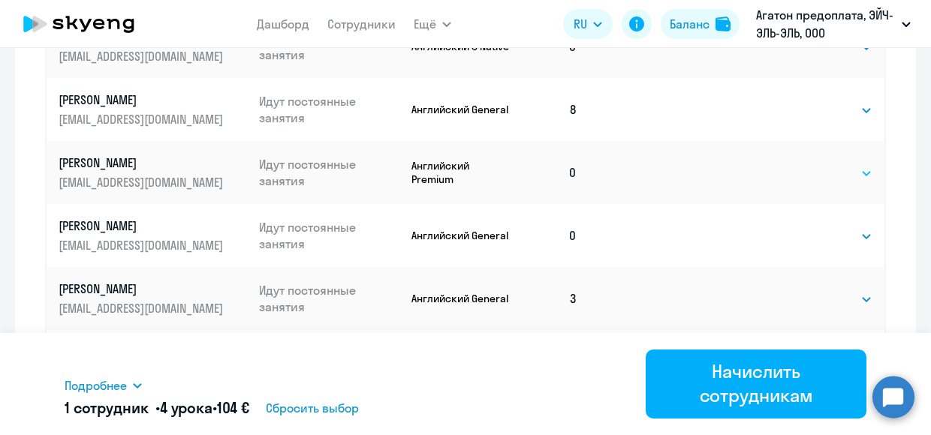  What do you see at coordinates (361, 24) in the screenshot?
I see `a: Сотрудники` at bounding box center [361, 24].